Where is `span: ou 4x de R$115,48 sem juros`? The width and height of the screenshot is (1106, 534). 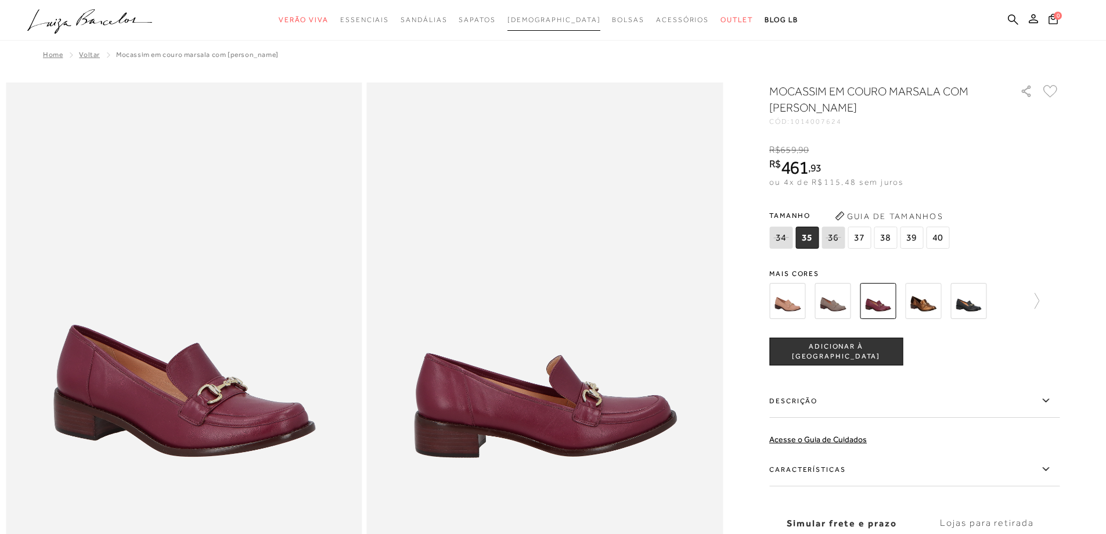
span: ou 4x de R$115,48 sem juros is located at coordinates (836, 182).